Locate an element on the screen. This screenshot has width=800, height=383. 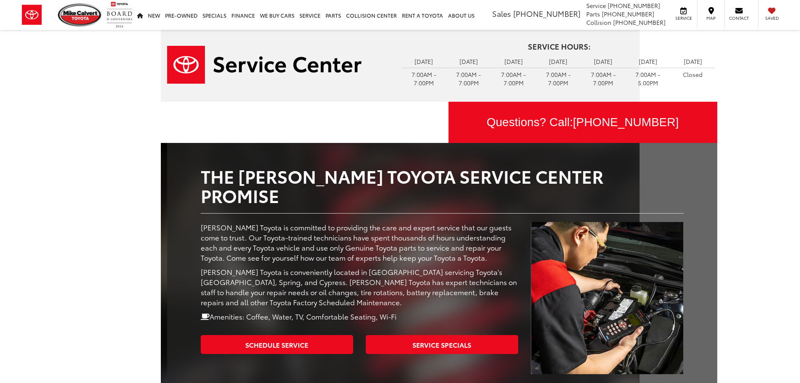
span: Sales is located at coordinates (502, 13).